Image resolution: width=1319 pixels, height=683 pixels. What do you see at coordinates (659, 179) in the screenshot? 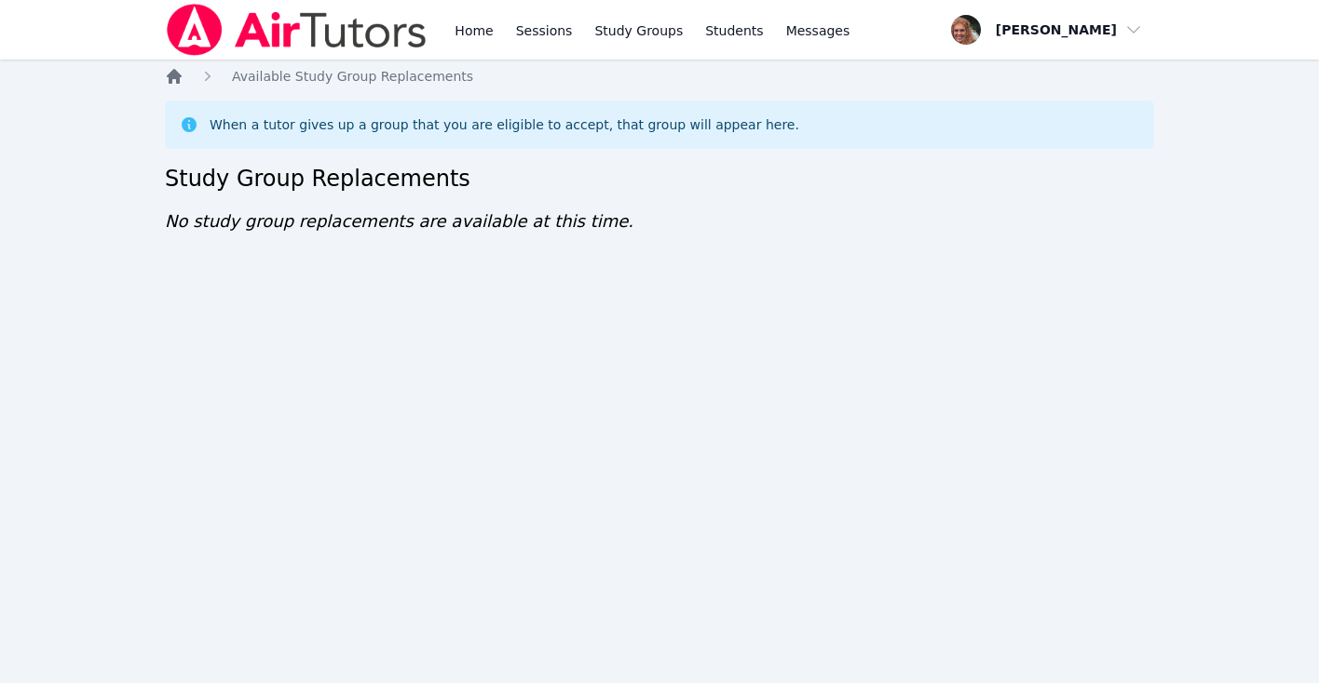
I see `h2: Study Group Replacements` at bounding box center [659, 179].